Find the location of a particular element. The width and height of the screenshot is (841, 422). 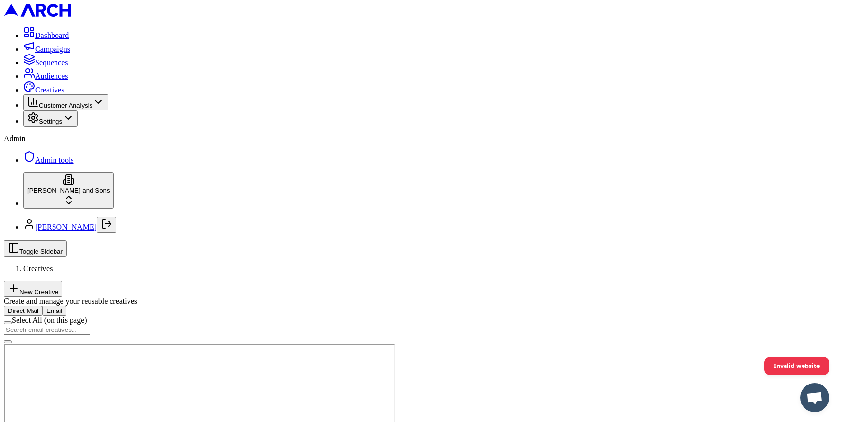

span: Dashboard is located at coordinates (52, 35).